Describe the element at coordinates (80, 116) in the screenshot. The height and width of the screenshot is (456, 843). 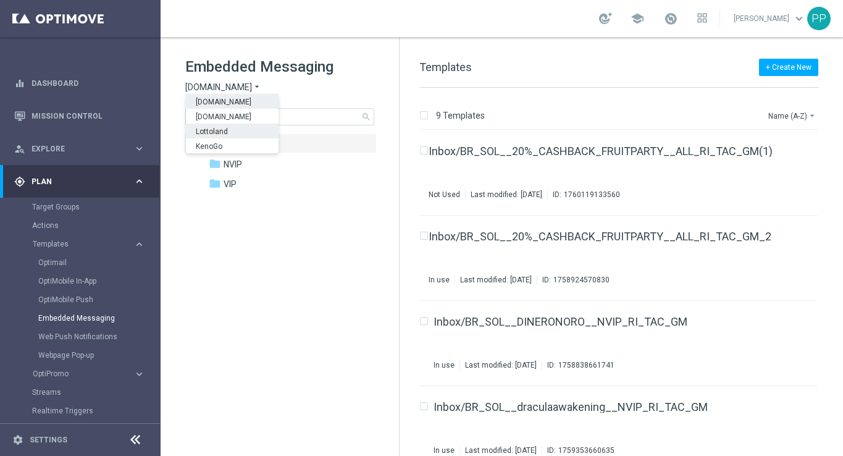
I see `button: Mission Control` at that location.